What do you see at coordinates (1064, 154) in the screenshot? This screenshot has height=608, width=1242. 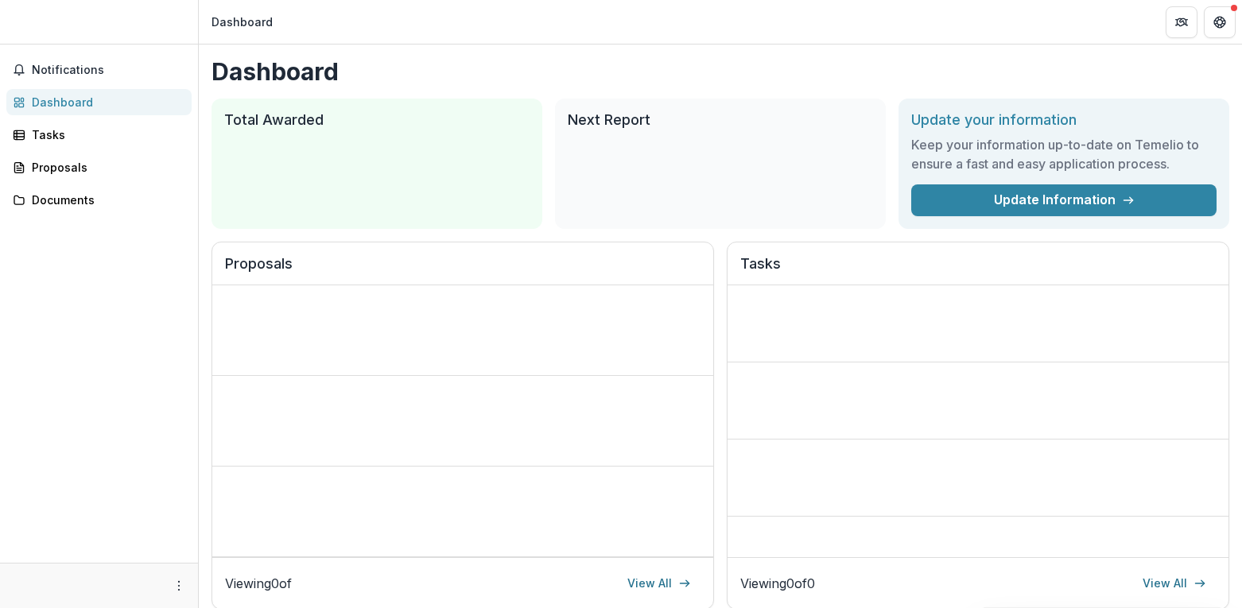 I see `h3: Keep your information up-to-date on Temelio to ensure a fast and easy application process.` at bounding box center [1064, 154].